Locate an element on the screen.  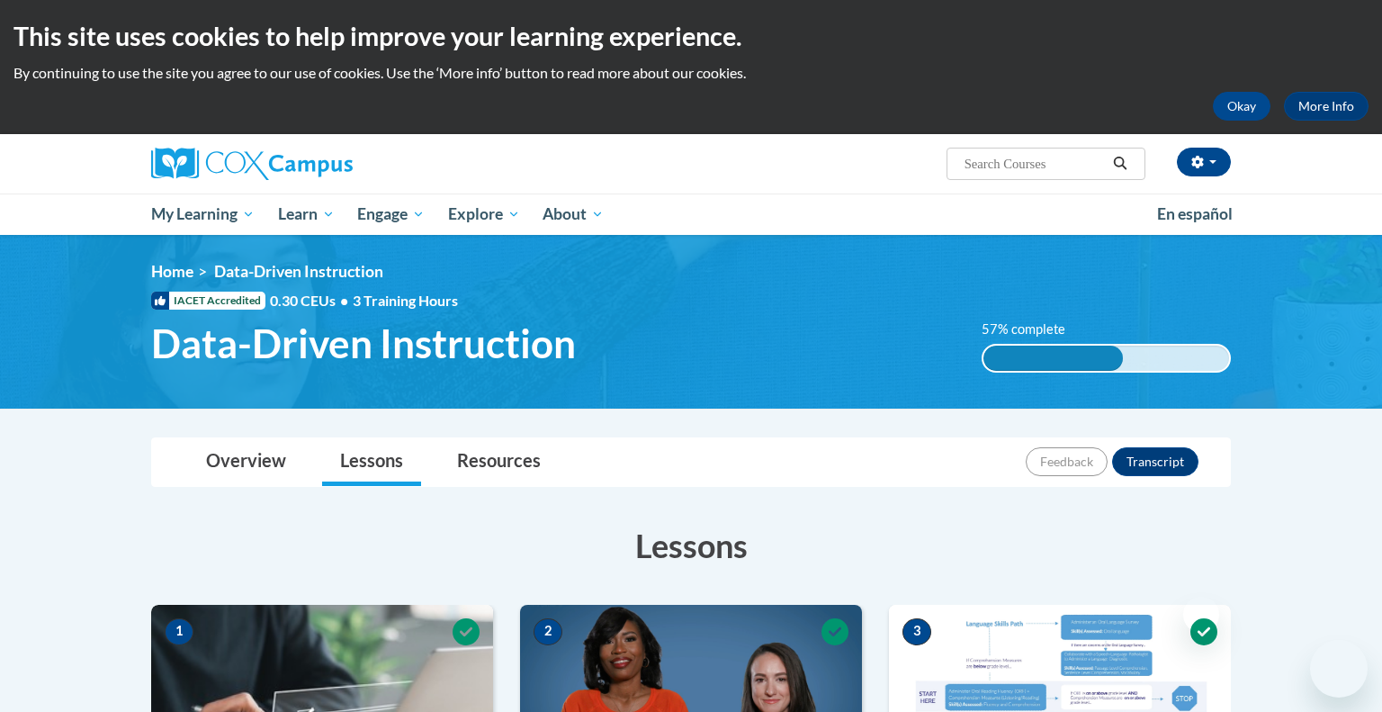
button: Search is located at coordinates (1120, 164).